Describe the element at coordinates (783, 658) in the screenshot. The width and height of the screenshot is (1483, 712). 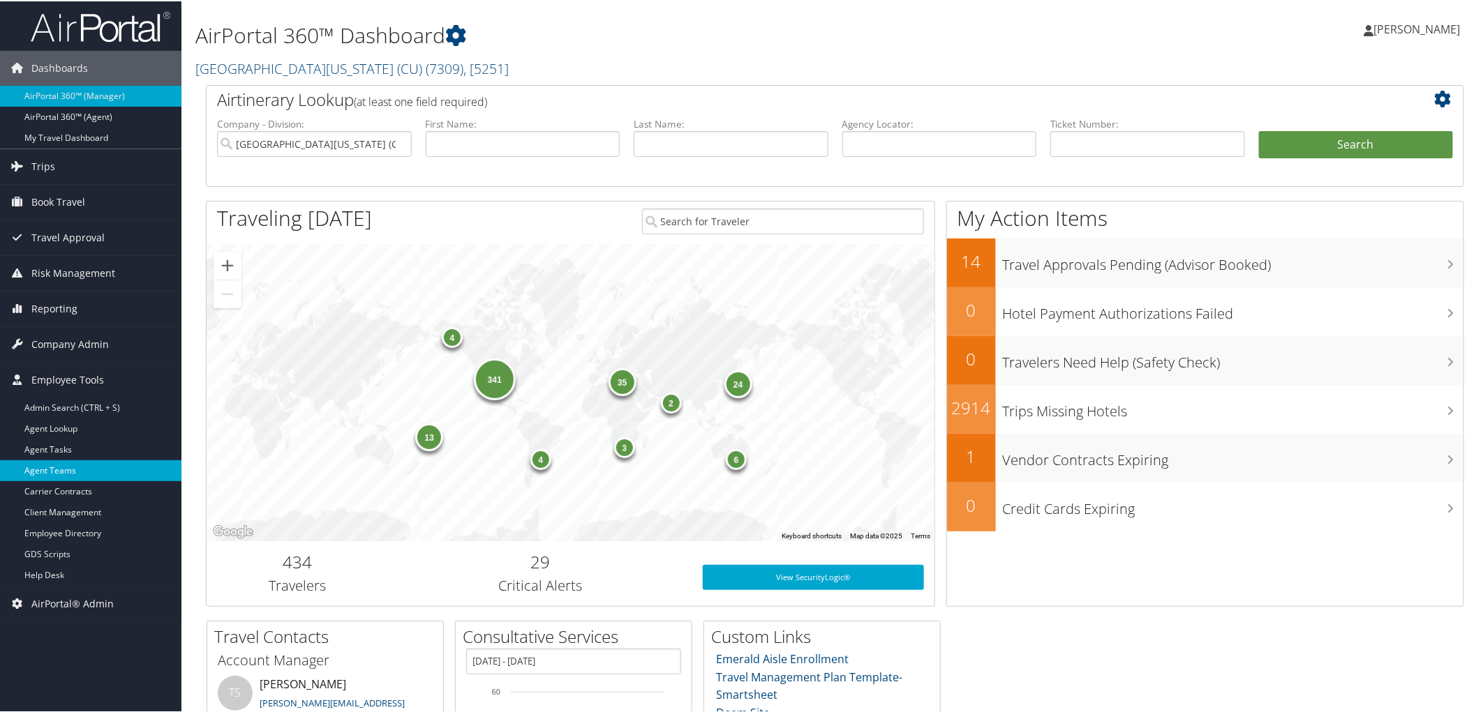
I see `a: Emerald Aisle Enrollment` at that location.